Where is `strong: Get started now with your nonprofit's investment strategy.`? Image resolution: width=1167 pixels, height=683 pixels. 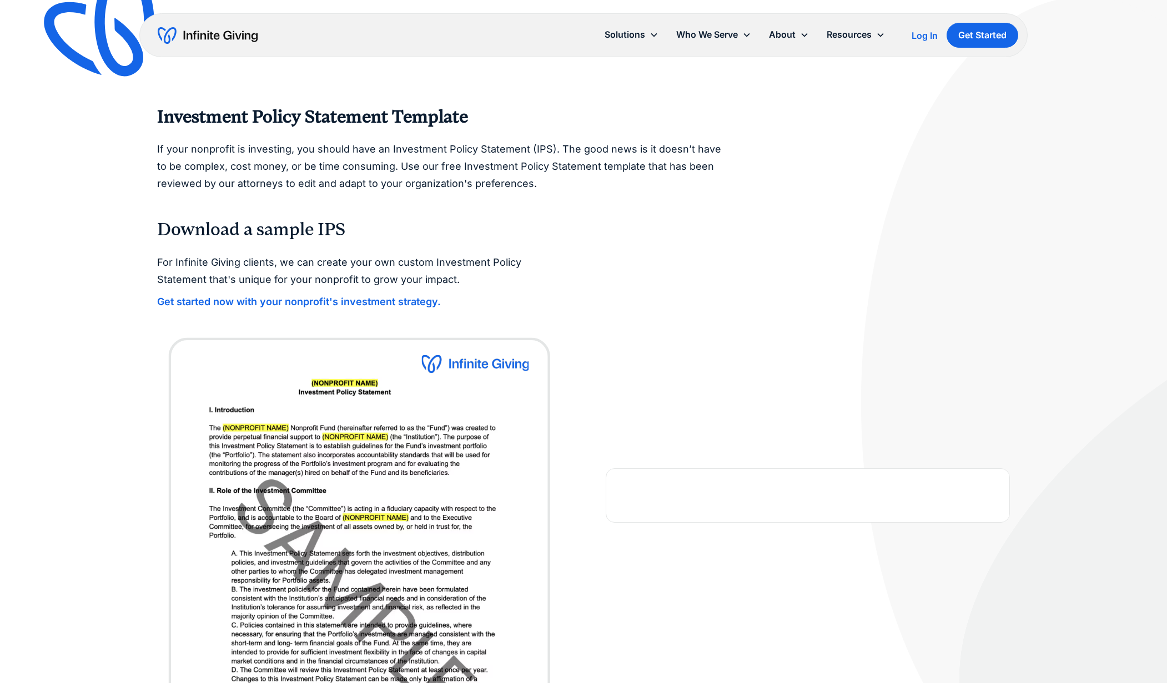 strong: Get started now with your nonprofit's investment strategy. is located at coordinates (299, 301).